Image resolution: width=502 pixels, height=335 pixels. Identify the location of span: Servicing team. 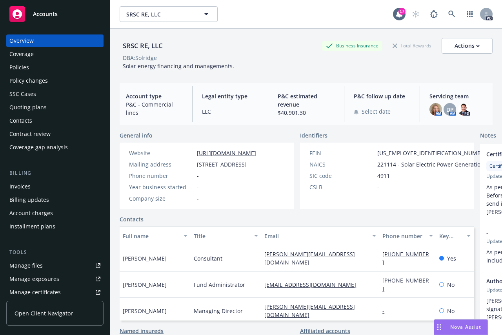
(458, 96).